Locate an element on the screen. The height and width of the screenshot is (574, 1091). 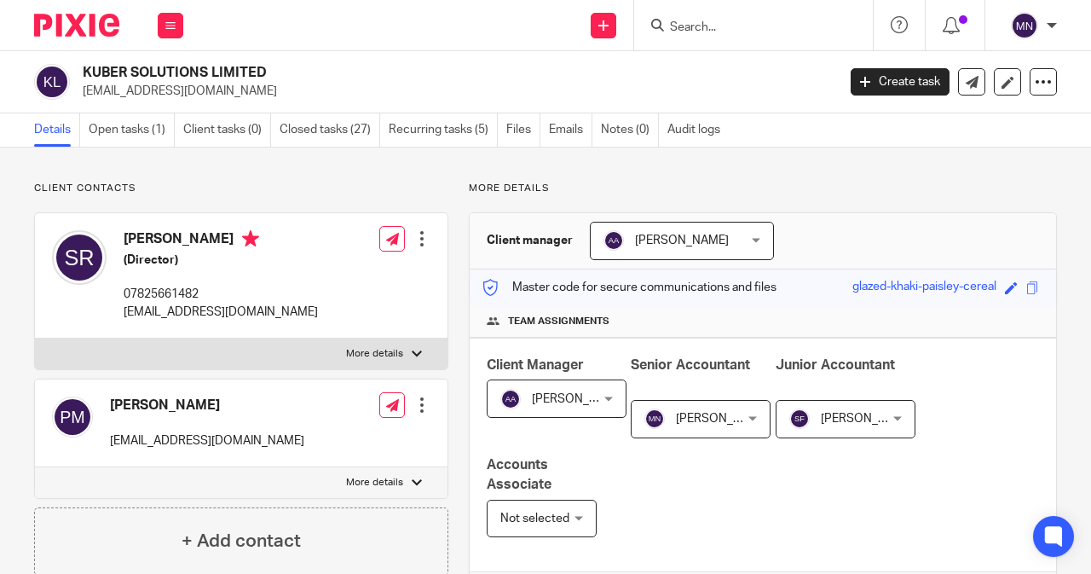
p: 07825661482 is located at coordinates (221, 294).